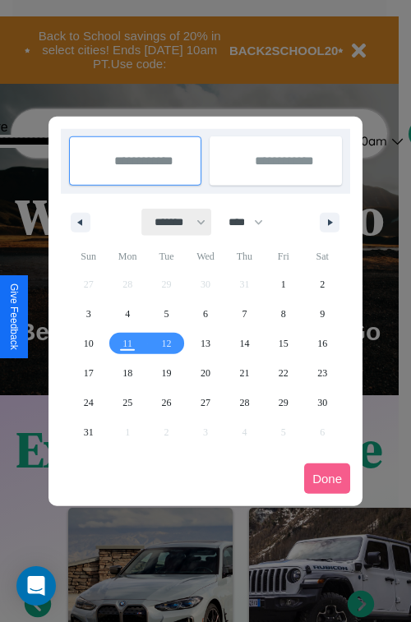  What do you see at coordinates (327, 478) in the screenshot?
I see `button: Done` at bounding box center [327, 478].